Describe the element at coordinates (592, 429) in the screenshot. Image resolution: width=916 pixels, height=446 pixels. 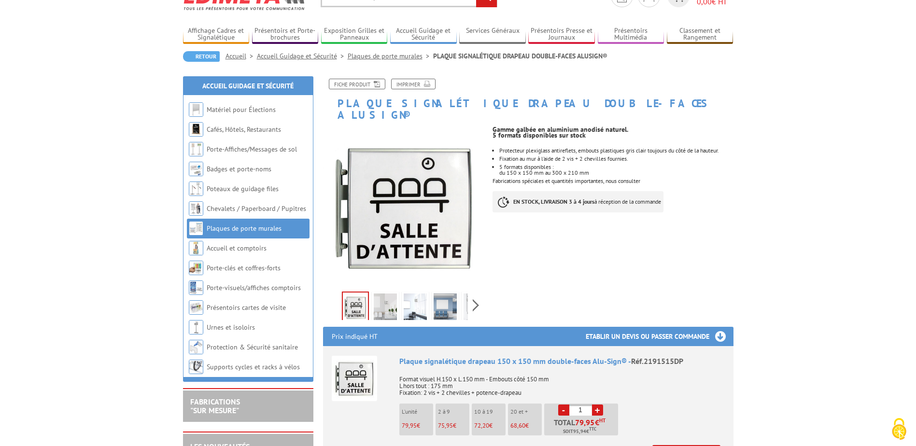
I see `sup: TTC` at that location.